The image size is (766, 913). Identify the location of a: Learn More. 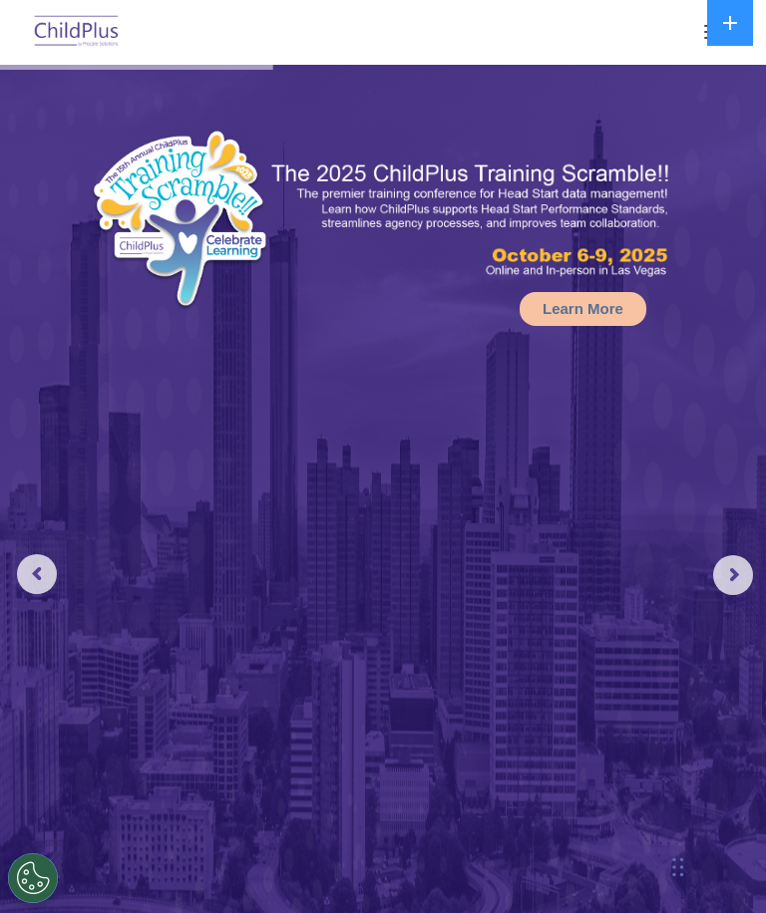
(582, 309).